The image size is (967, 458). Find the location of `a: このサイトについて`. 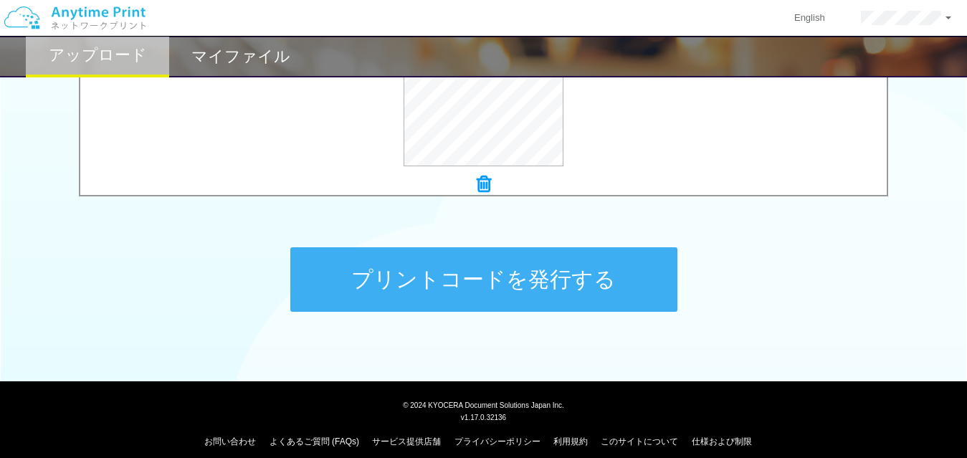

a: このサイトについて is located at coordinates (639, 441).